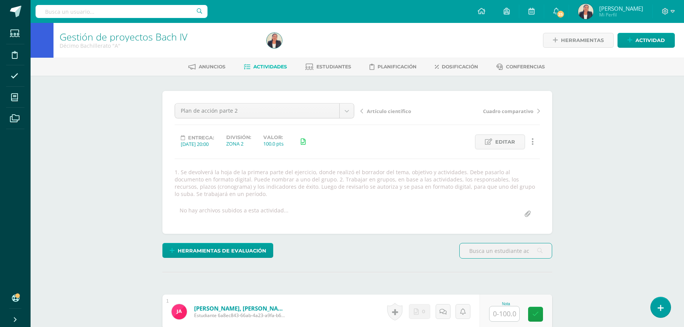  What do you see at coordinates (509, 111) in the screenshot?
I see `span: Cuadro comparativo` at bounding box center [509, 111].